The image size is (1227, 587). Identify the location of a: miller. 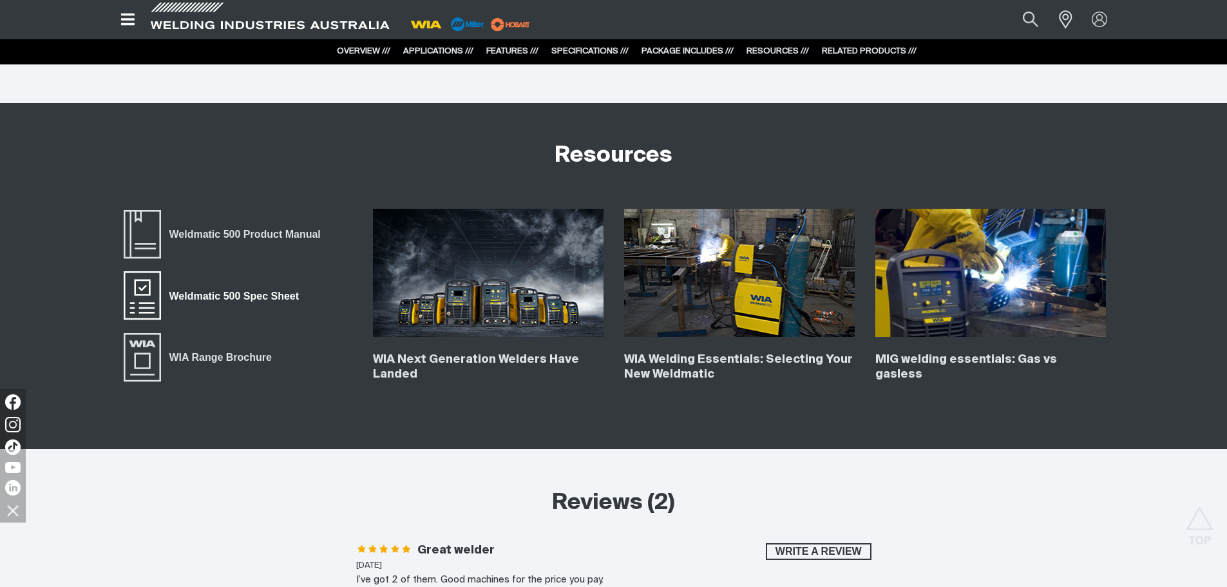
(510, 24).